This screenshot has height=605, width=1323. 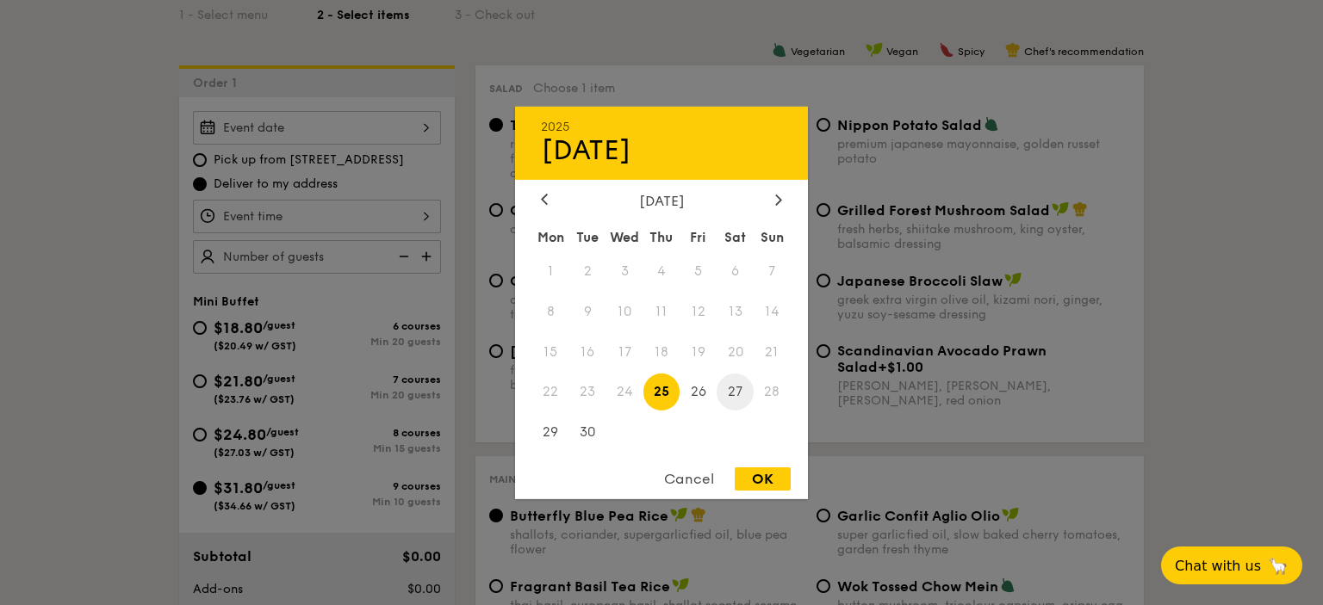 What do you see at coordinates (1232, 566) in the screenshot?
I see `button: Chat with us🦙` at bounding box center [1232, 566].